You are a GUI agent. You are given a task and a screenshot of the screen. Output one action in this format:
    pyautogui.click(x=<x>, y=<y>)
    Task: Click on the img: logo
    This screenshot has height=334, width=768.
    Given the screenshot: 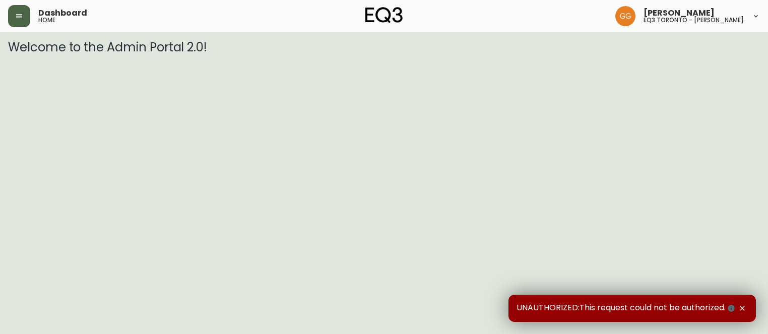 What is the action you would take?
    pyautogui.click(x=384, y=15)
    